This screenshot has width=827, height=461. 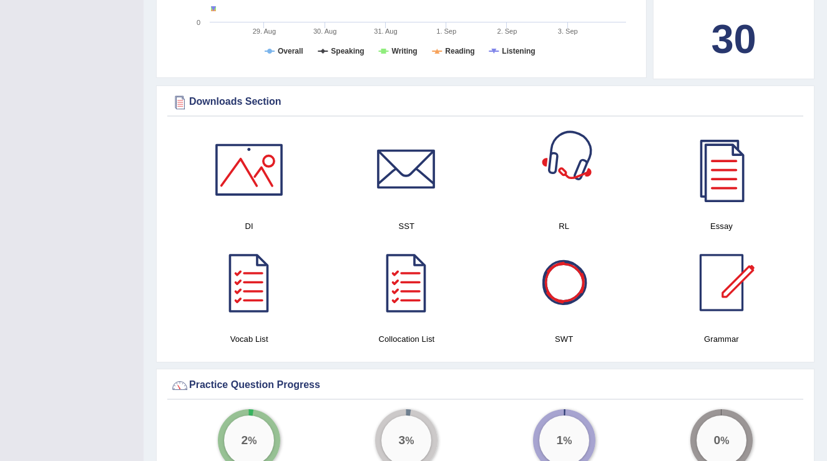 I want to click on h4: DI, so click(x=249, y=226).